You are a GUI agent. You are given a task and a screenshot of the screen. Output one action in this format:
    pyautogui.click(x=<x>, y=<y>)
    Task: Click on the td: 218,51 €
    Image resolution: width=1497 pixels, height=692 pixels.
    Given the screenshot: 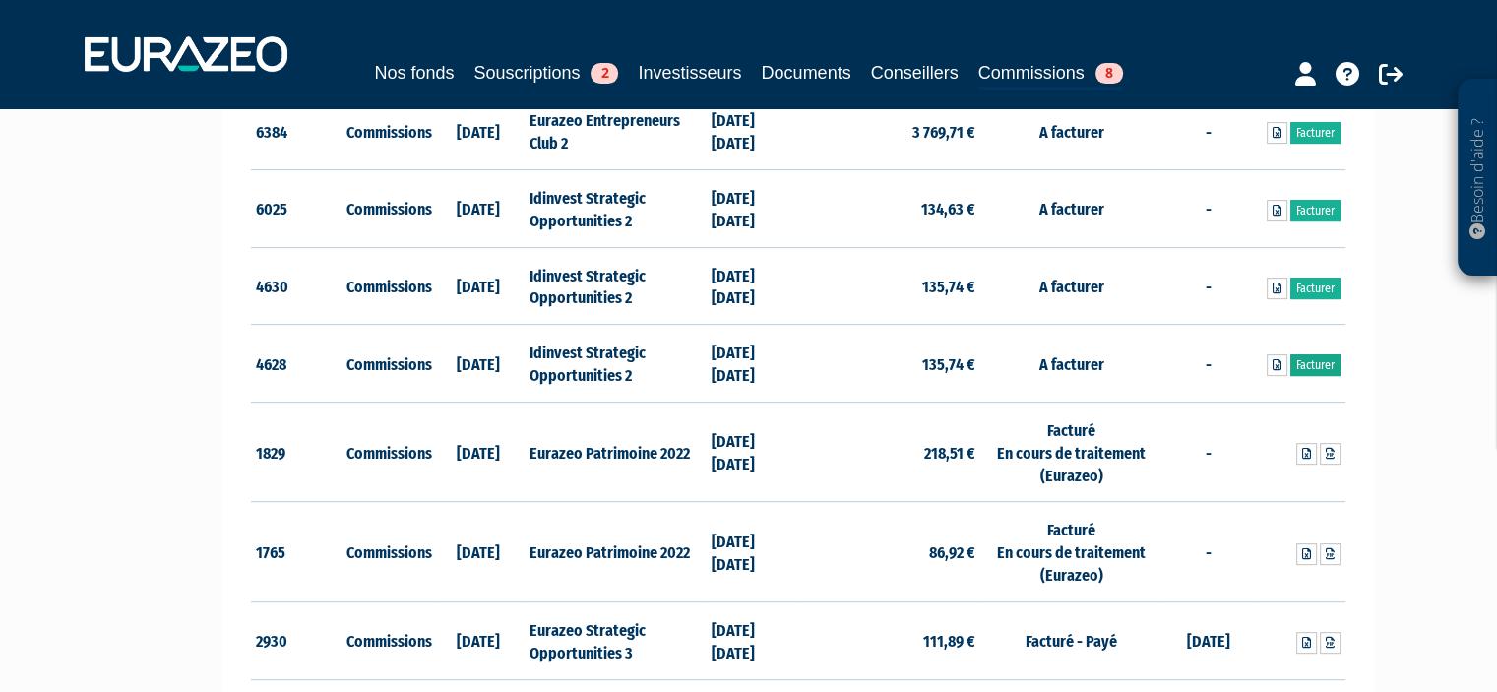 What is the action you would take?
    pyautogui.click(x=889, y=452)
    